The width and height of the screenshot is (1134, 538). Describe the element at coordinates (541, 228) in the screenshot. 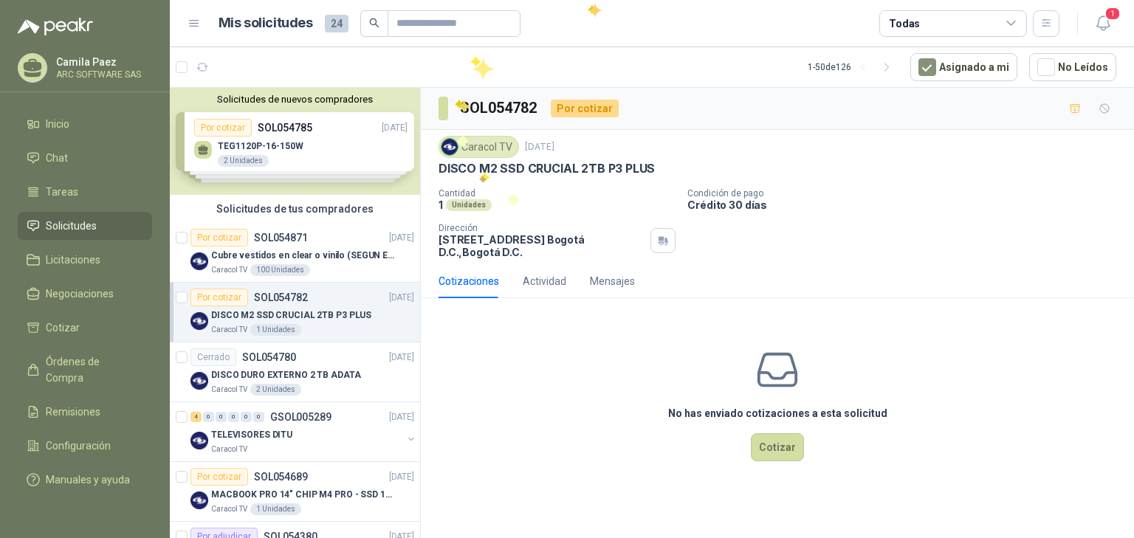

I see `p: Dirección` at that location.